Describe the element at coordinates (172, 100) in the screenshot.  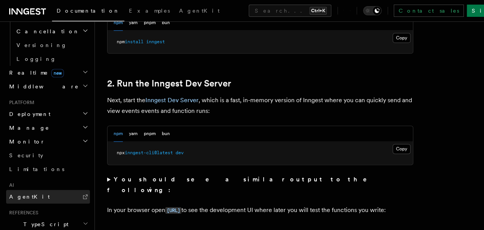
I see `a: Inngest Dev Server` at that location.